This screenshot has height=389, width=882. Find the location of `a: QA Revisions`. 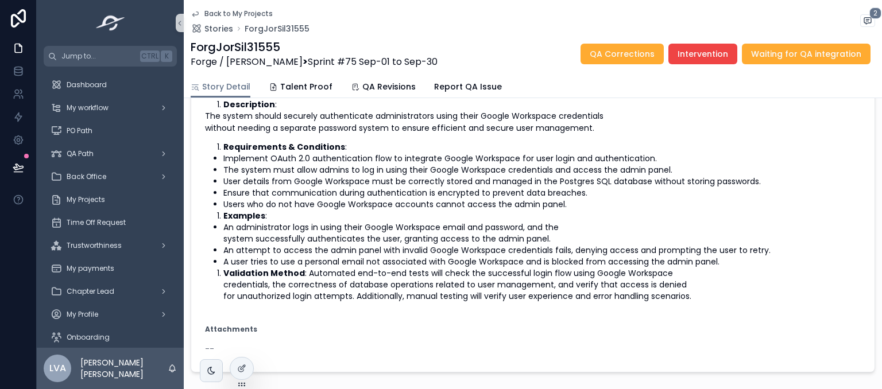

a: QA Revisions is located at coordinates (383, 88).